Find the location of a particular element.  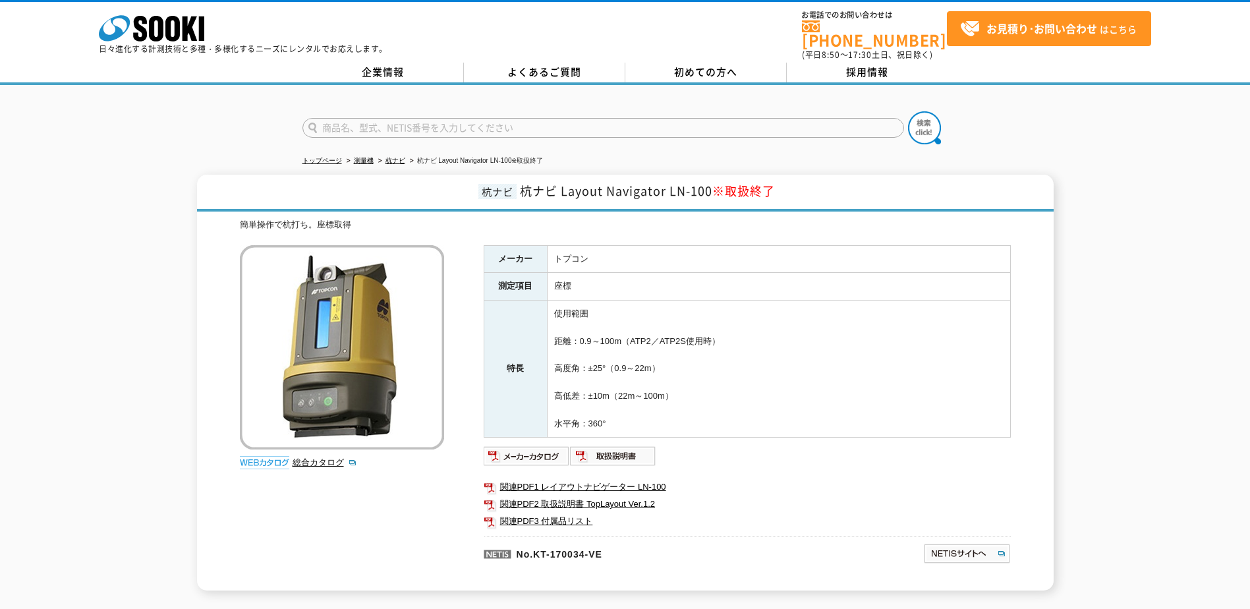

a: トップページ is located at coordinates (322, 160).